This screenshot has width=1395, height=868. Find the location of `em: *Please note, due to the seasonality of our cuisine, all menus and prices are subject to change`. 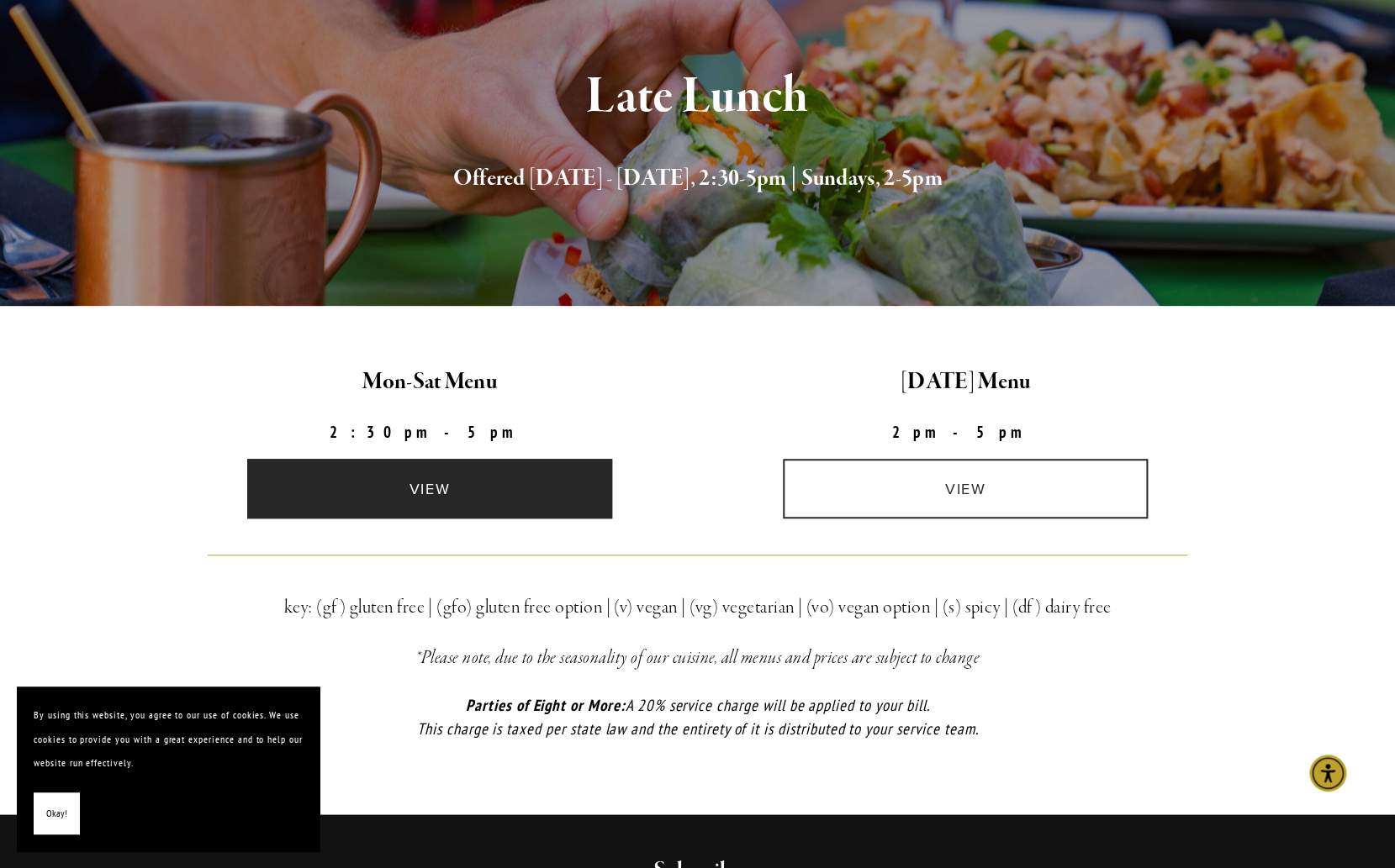

em: *Please note, due to the seasonality of our cuisine, all menus and prices are subject to change is located at coordinates (697, 658).